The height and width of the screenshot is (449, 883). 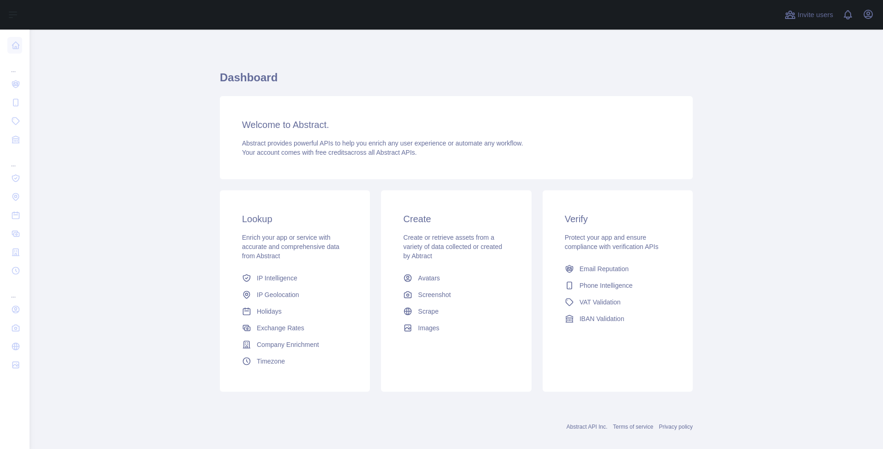 What do you see at coordinates (606, 286) in the screenshot?
I see `span: Phone Intelligence` at bounding box center [606, 286].